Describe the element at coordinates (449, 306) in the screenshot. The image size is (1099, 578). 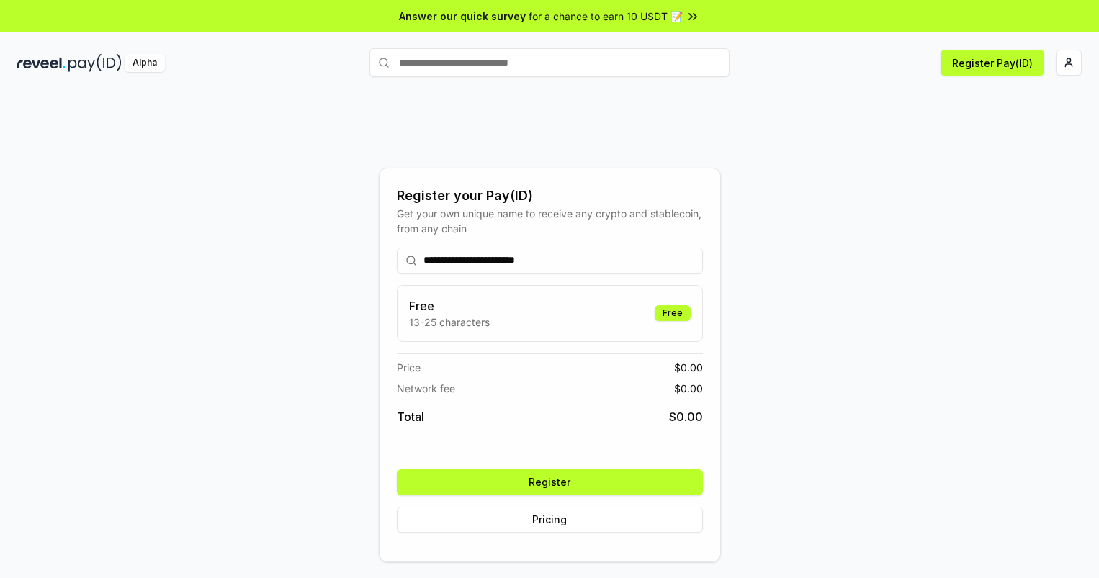
I see `h3: Free` at that location.